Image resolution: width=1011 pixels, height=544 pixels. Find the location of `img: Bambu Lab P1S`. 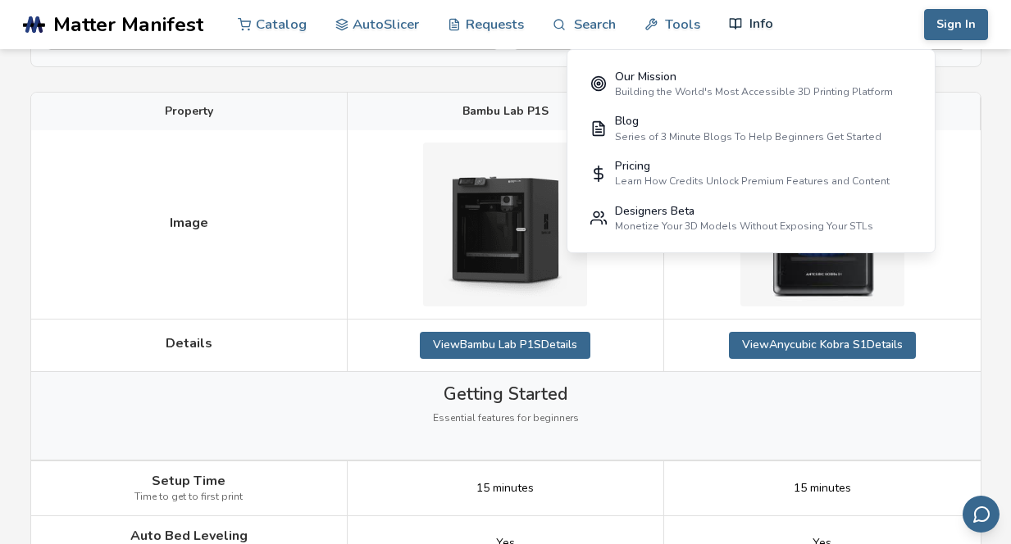

img: Bambu Lab P1S is located at coordinates (505, 225).